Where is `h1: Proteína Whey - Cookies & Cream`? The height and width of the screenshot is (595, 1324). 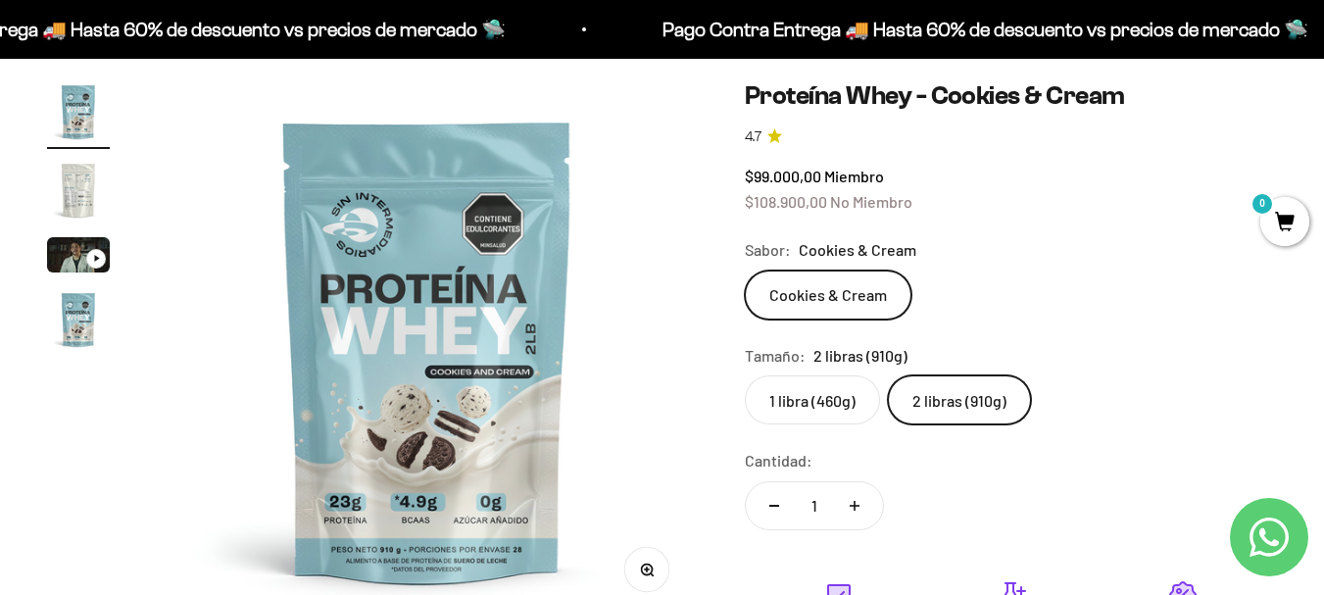 h1: Proteína Whey - Cookies & Cream is located at coordinates (1010, 95).